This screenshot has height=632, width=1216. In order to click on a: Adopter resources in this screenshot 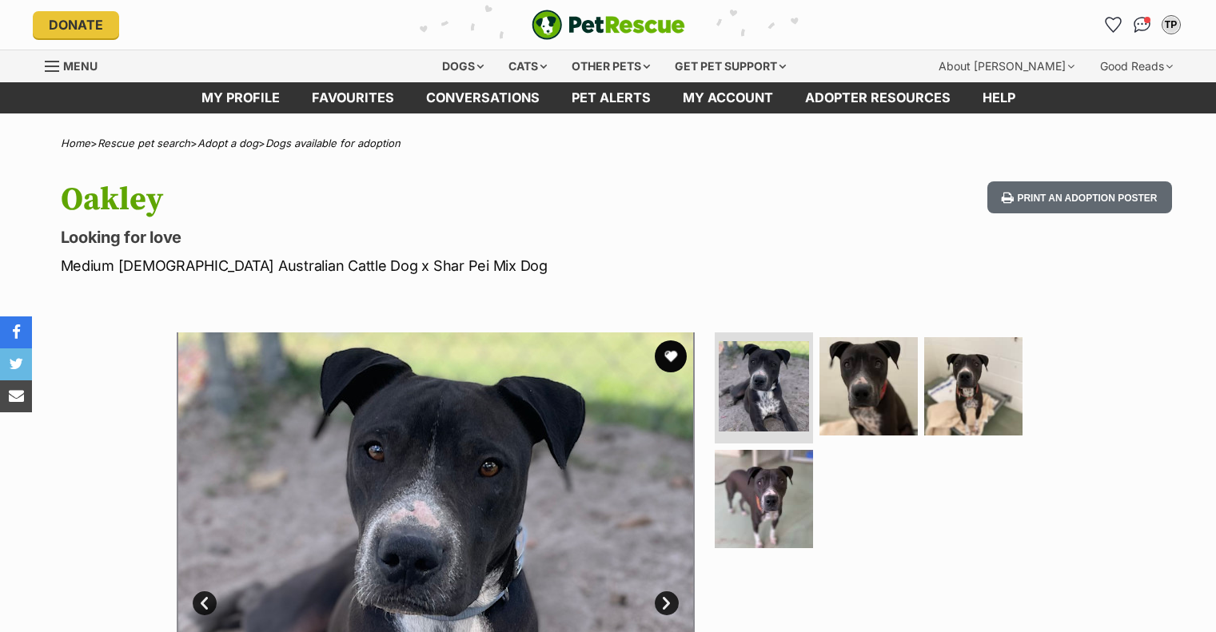, I will do `click(878, 98)`.